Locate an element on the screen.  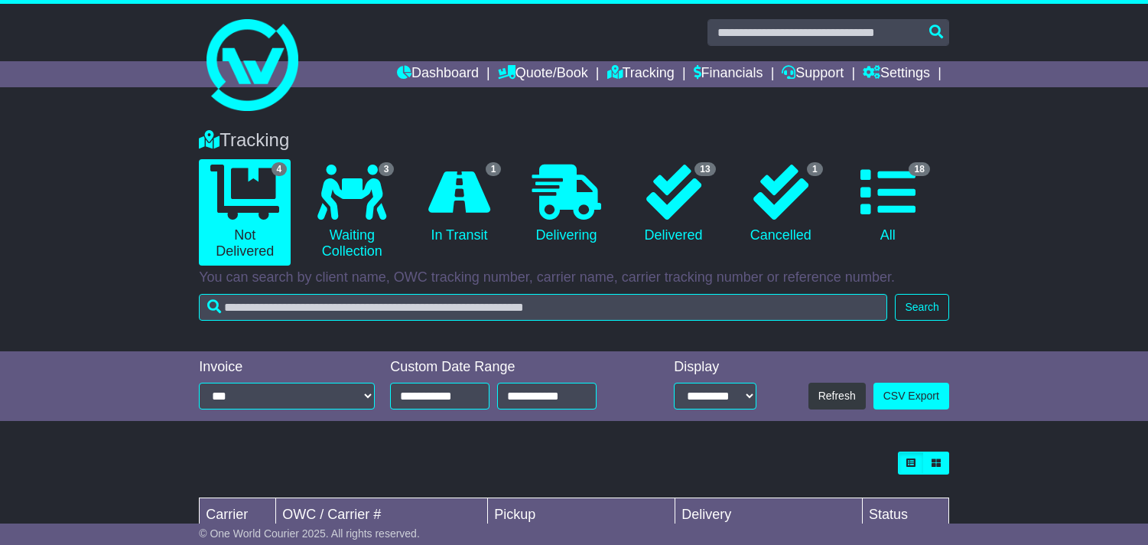
a: CSV Export is located at coordinates (911, 395).